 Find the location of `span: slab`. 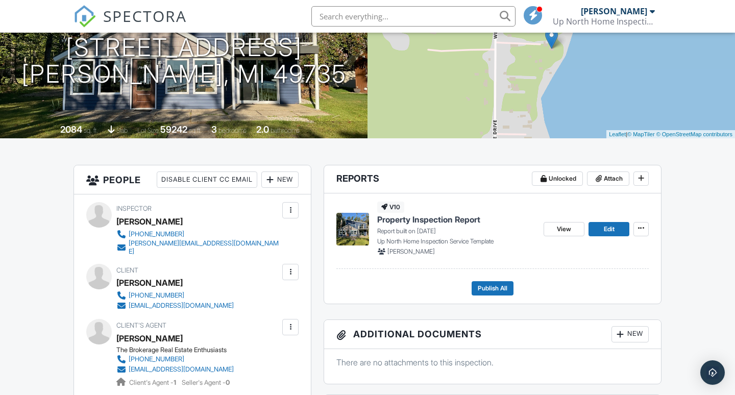

span: slab is located at coordinates (122, 130).